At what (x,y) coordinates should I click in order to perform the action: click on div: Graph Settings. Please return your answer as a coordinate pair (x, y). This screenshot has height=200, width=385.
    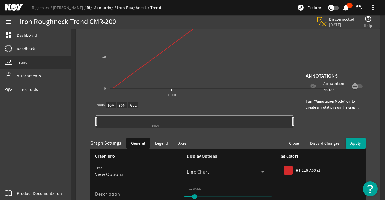
    Looking at the image, I should click on (106, 143).